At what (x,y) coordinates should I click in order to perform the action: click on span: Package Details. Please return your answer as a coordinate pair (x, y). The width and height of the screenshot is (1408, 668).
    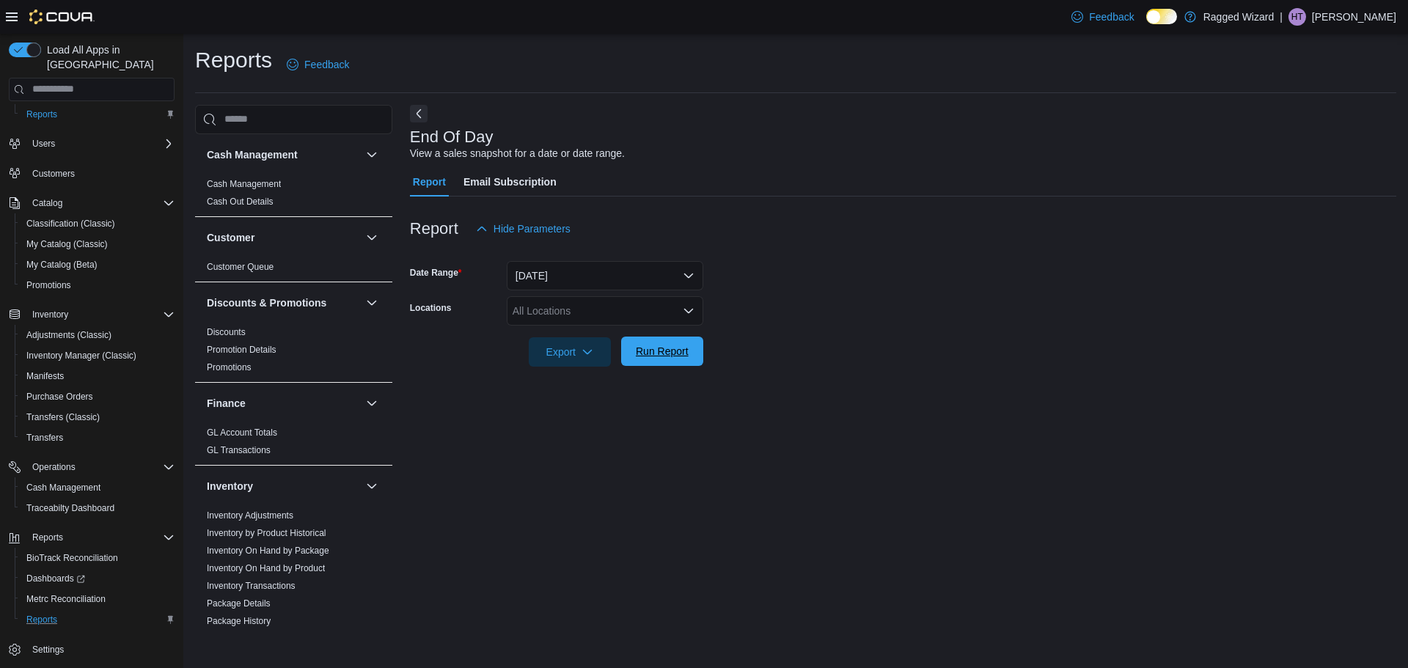
    Looking at the image, I should click on (238, 604).